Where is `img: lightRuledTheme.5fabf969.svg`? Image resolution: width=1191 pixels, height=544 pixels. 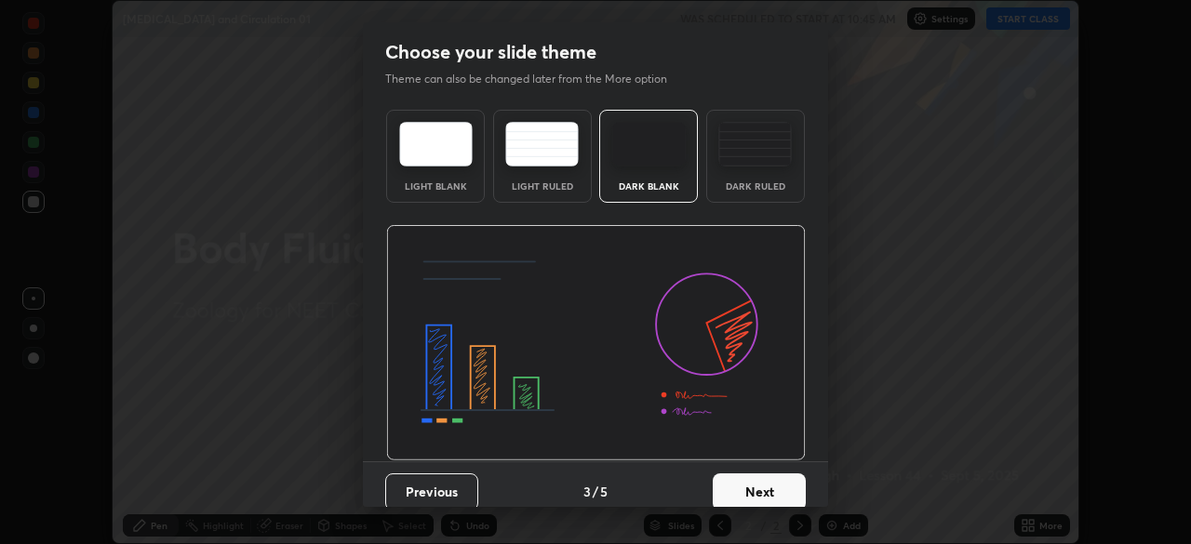 img: lightRuledTheme.5fabf969.svg is located at coordinates (541, 144).